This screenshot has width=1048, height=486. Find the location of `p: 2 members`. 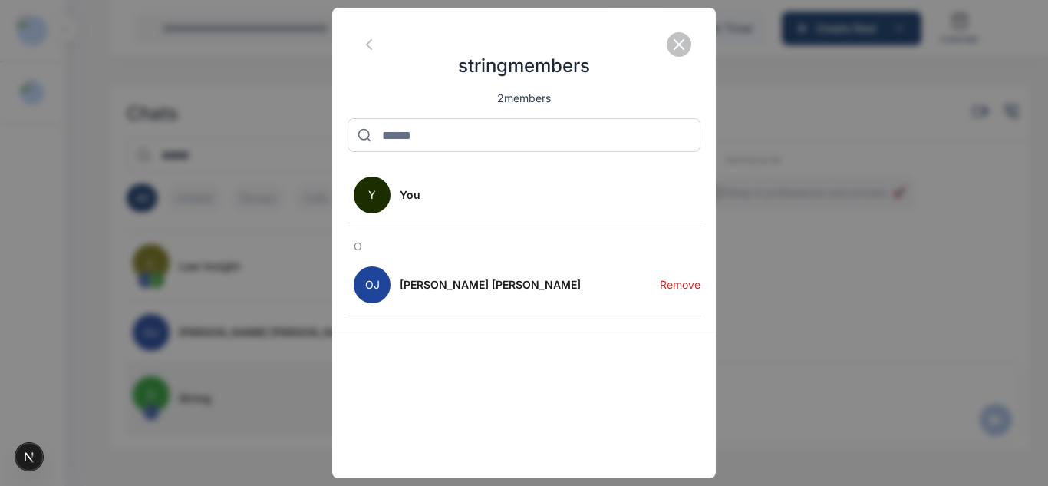

p: 2 members is located at coordinates (524, 98).